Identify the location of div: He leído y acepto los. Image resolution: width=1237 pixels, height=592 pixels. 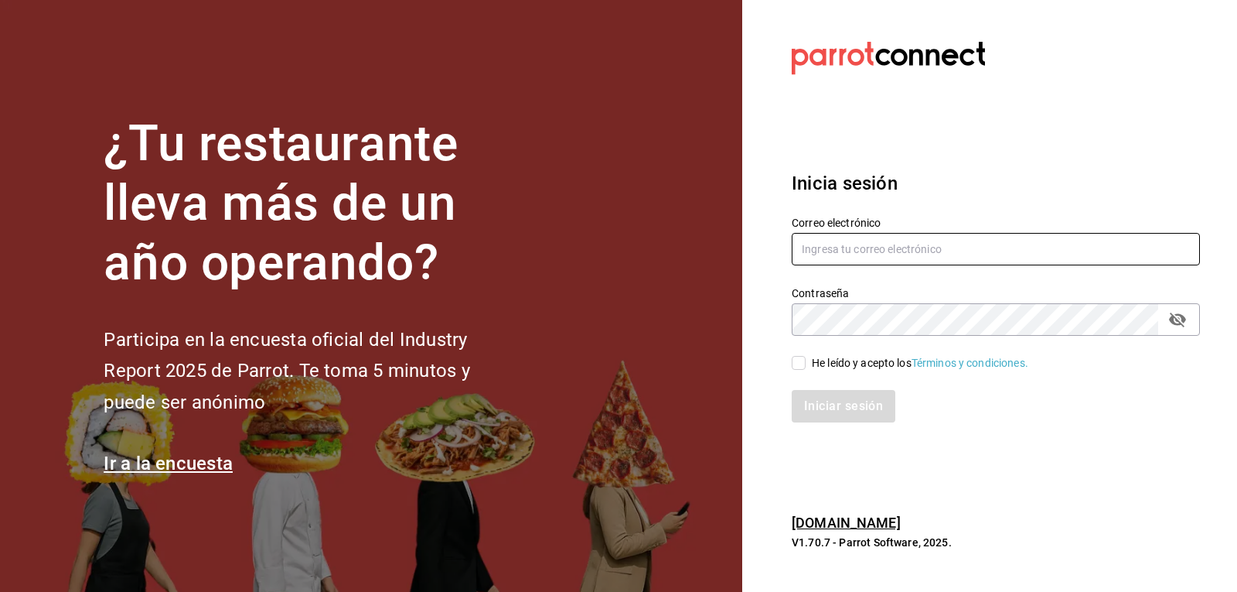
(920, 363).